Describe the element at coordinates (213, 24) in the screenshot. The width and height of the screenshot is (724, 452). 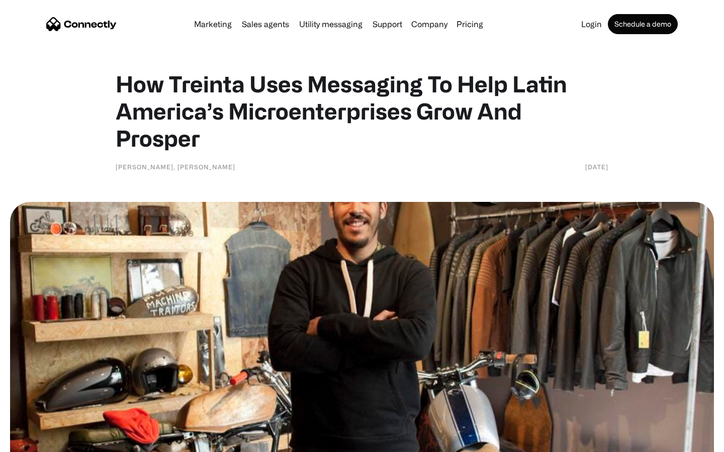
I see `a: Marketing` at that location.